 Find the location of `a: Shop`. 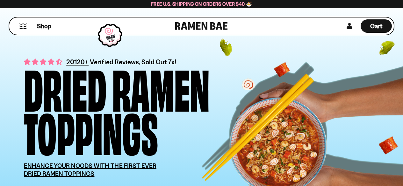

a: Shop is located at coordinates (44, 26).